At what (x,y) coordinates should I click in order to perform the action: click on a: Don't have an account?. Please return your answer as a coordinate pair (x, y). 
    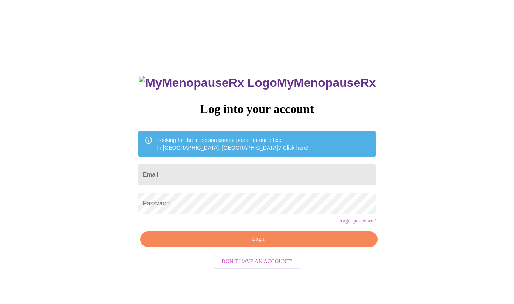
    Looking at the image, I should click on (257, 261).